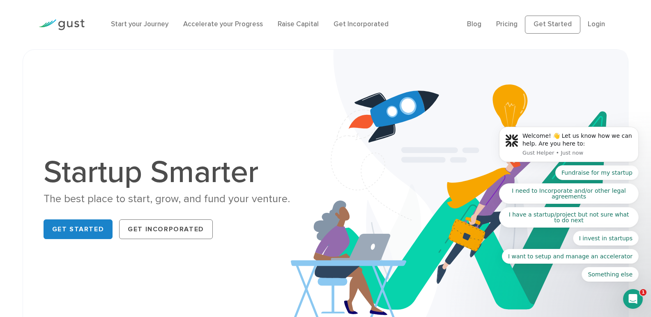 This screenshot has width=651, height=317. What do you see at coordinates (78, 230) in the screenshot?
I see `a: Get Started` at bounding box center [78, 230].